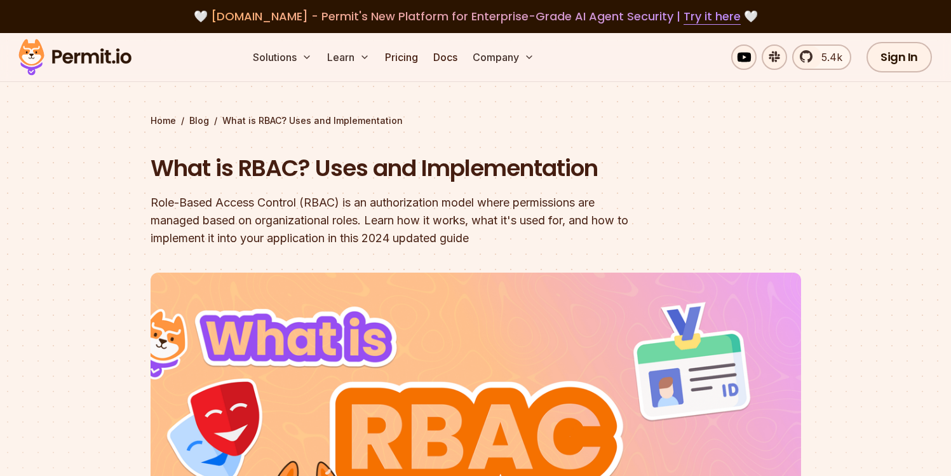  Describe the element at coordinates (395, 168) in the screenshot. I see `h1: What is RBAC? Uses and Implementation` at that location.